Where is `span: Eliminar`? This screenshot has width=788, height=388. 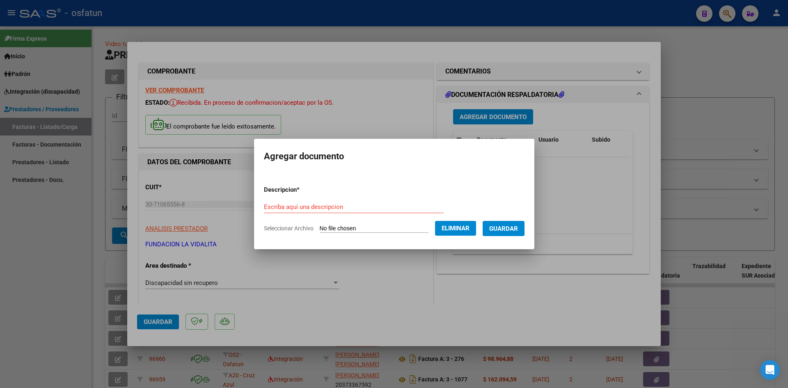
span: Eliminar is located at coordinates (455, 228).